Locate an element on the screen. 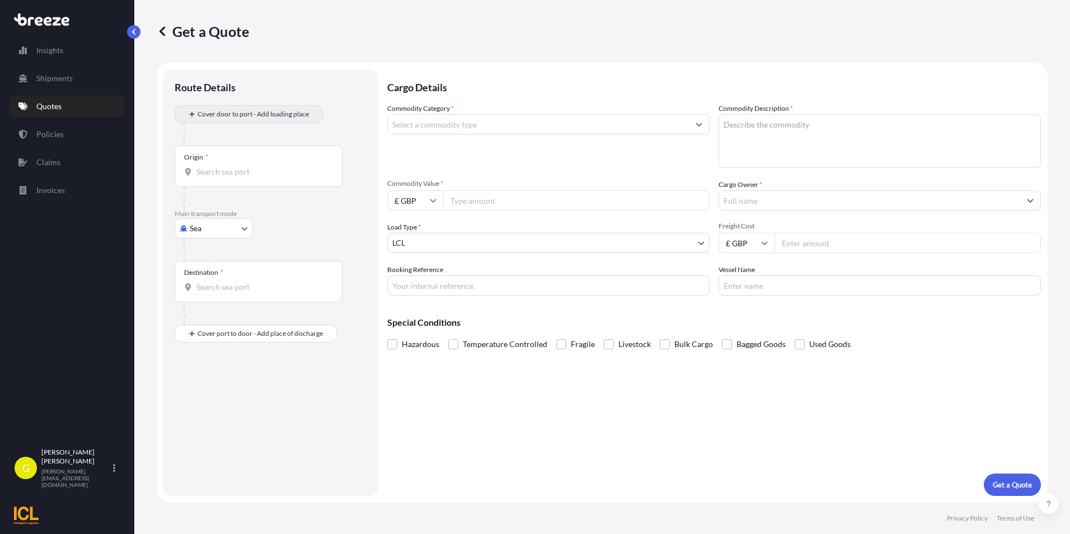 The width and height of the screenshot is (1070, 534). label: Commodity Description is located at coordinates (755, 109).